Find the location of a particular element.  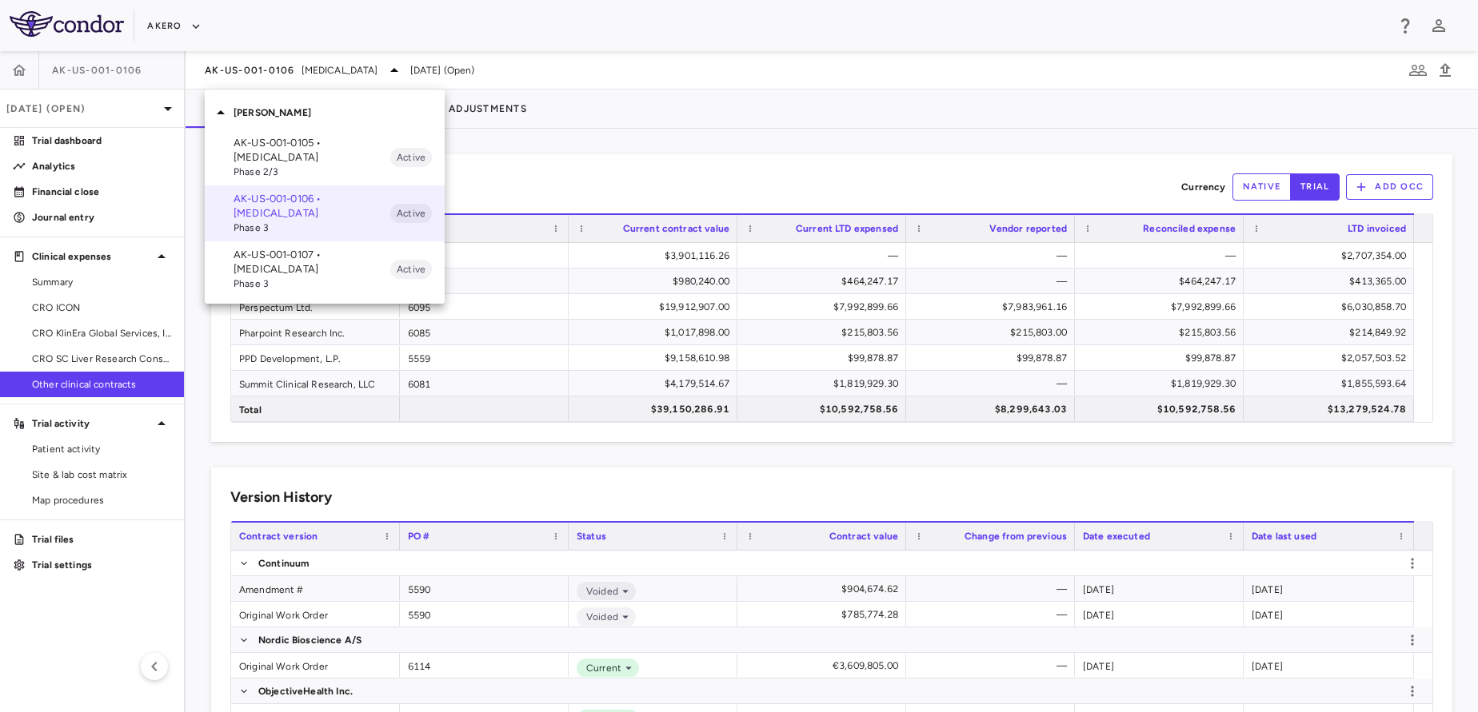

span: Phase 2/3 is located at coordinates (312, 172).